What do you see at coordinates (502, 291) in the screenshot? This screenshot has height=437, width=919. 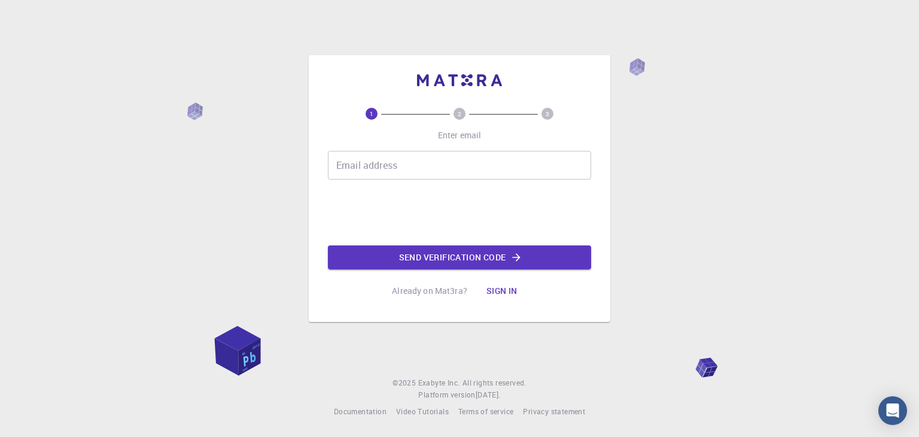 I see `a: Sign in` at bounding box center [502, 291].